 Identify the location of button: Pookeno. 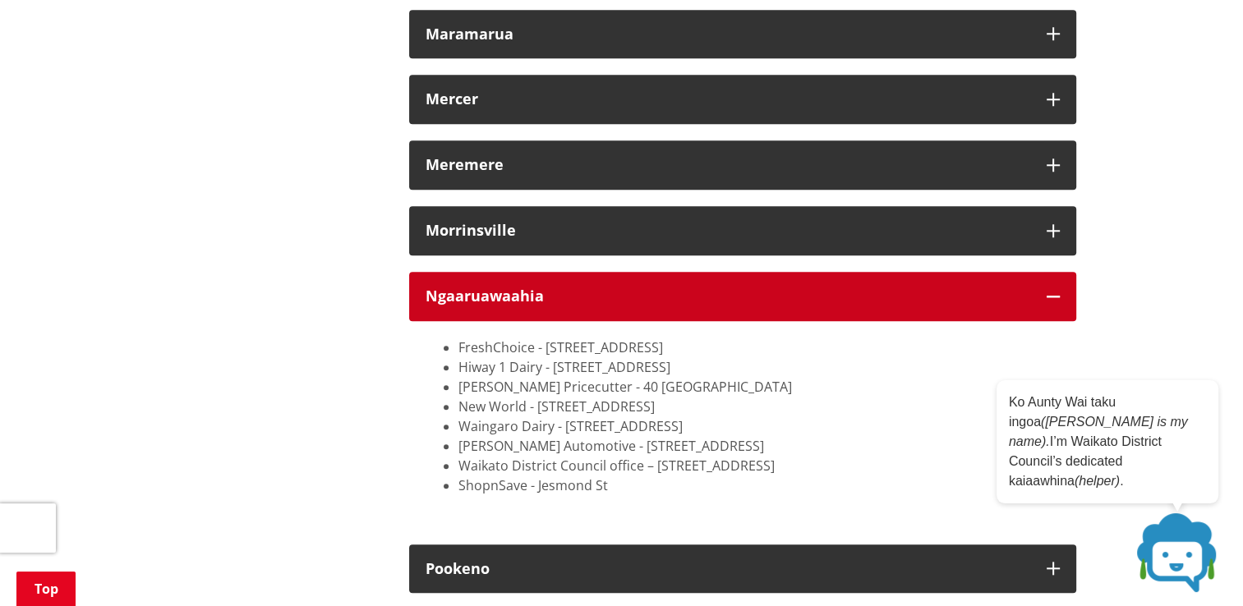
(743, 570).